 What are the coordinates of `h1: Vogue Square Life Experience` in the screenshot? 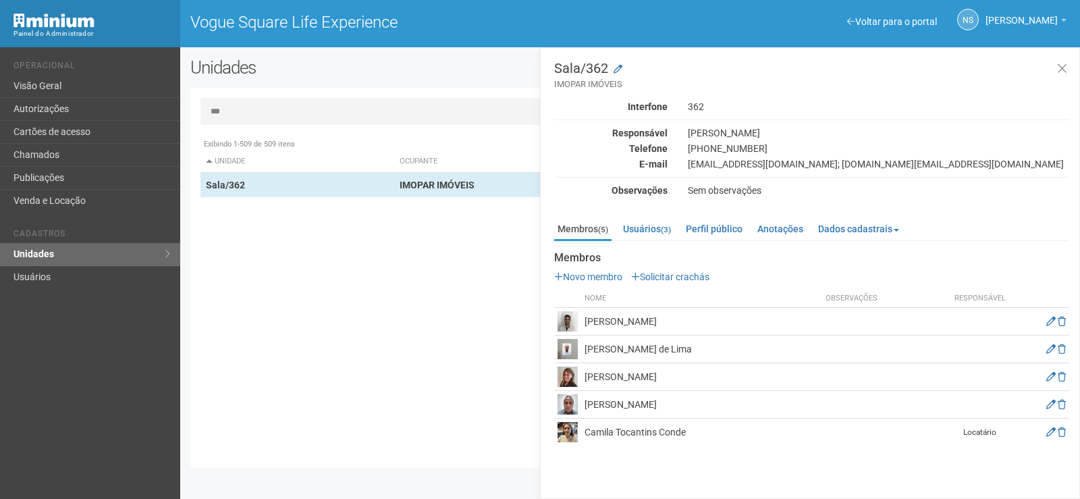 It's located at (405, 22).